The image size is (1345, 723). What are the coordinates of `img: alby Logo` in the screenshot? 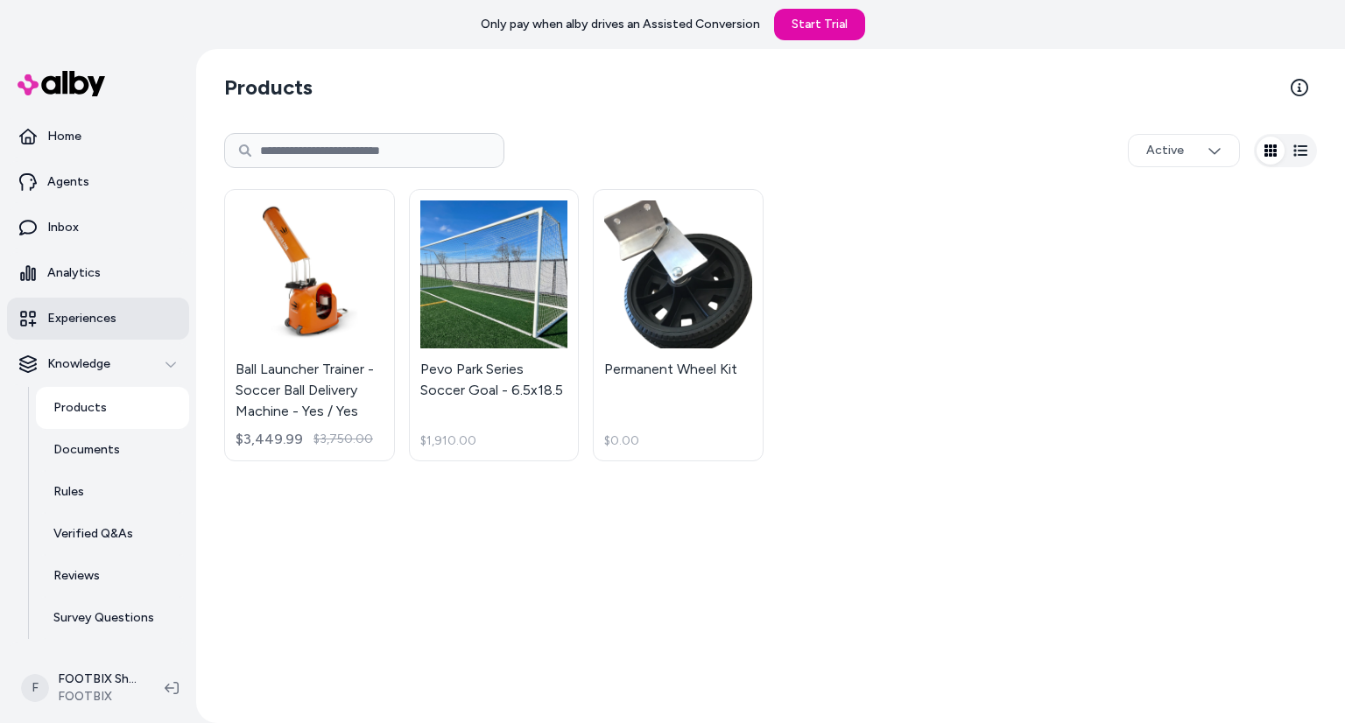 It's located at (61, 83).